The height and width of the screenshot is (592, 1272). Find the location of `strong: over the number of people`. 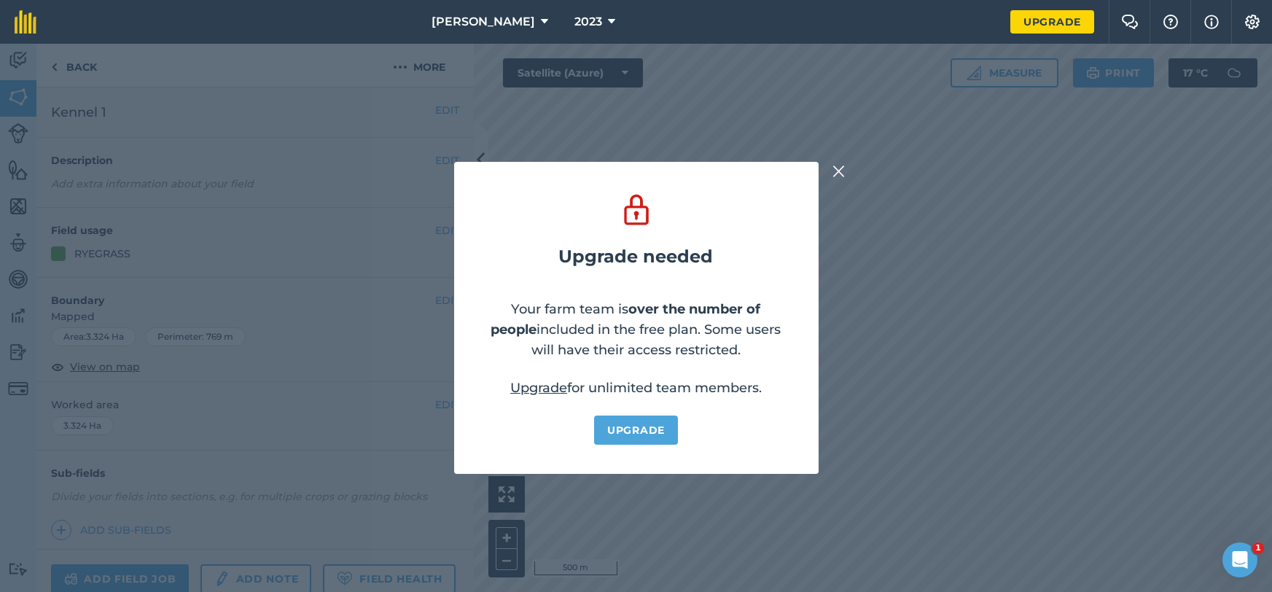

strong: over the number of people is located at coordinates (626, 319).